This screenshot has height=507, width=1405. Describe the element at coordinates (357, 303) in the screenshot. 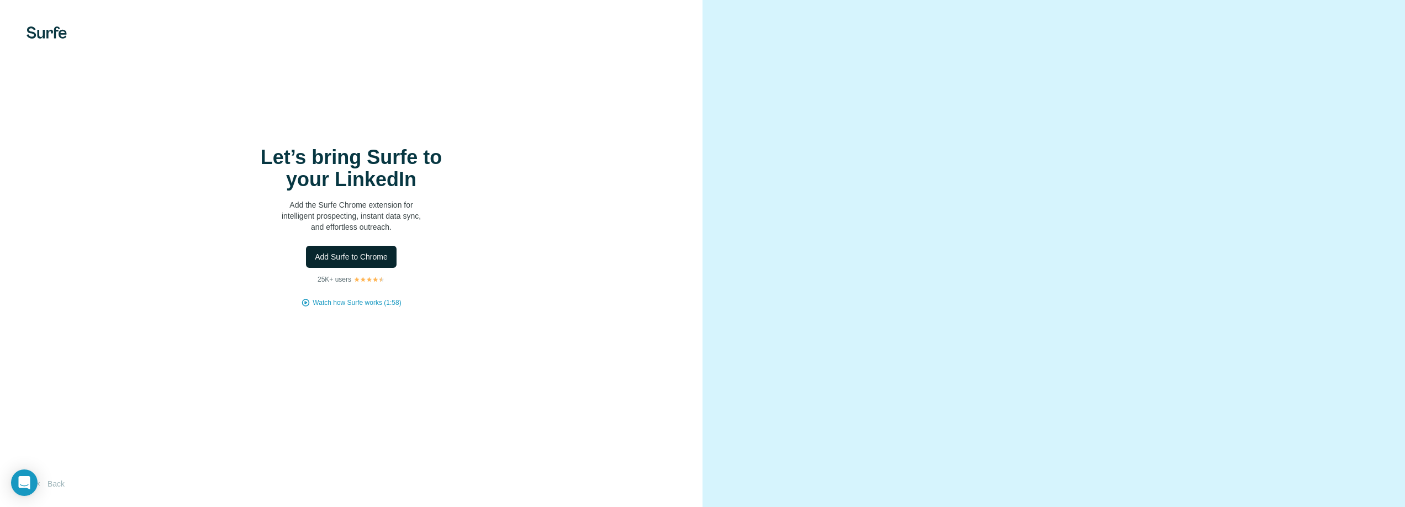

I see `span: Watch how Surfe works (1:58)` at that location.